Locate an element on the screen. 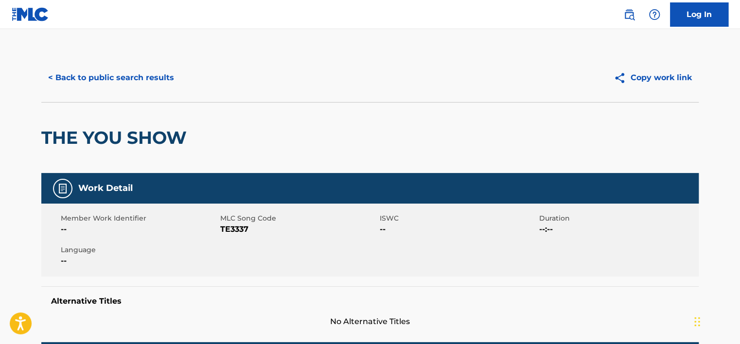 Image resolution: width=740 pixels, height=344 pixels. div: চ্যাট উইজেট is located at coordinates (716, 321).